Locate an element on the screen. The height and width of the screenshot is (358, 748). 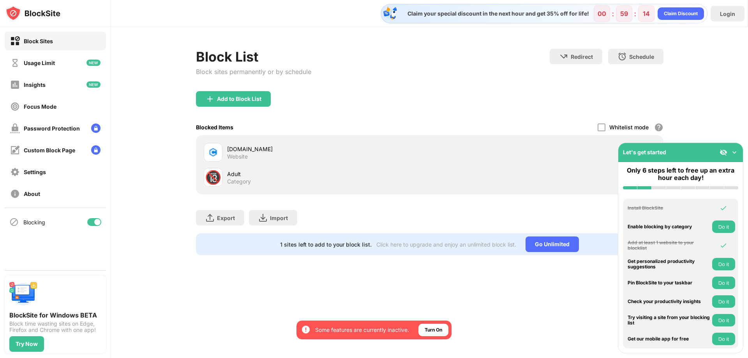
div: Insights is located at coordinates (35, 85).